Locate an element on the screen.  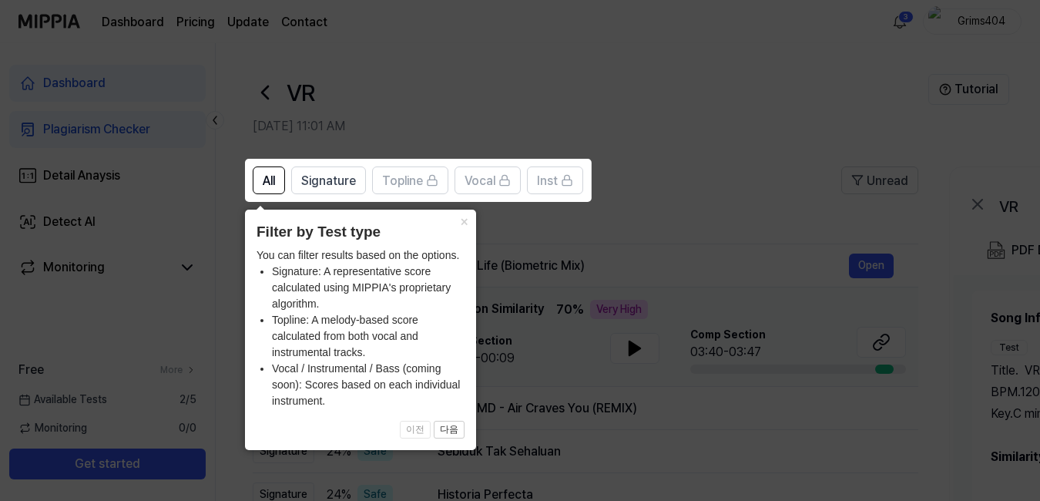
button: Topline is located at coordinates (410, 180).